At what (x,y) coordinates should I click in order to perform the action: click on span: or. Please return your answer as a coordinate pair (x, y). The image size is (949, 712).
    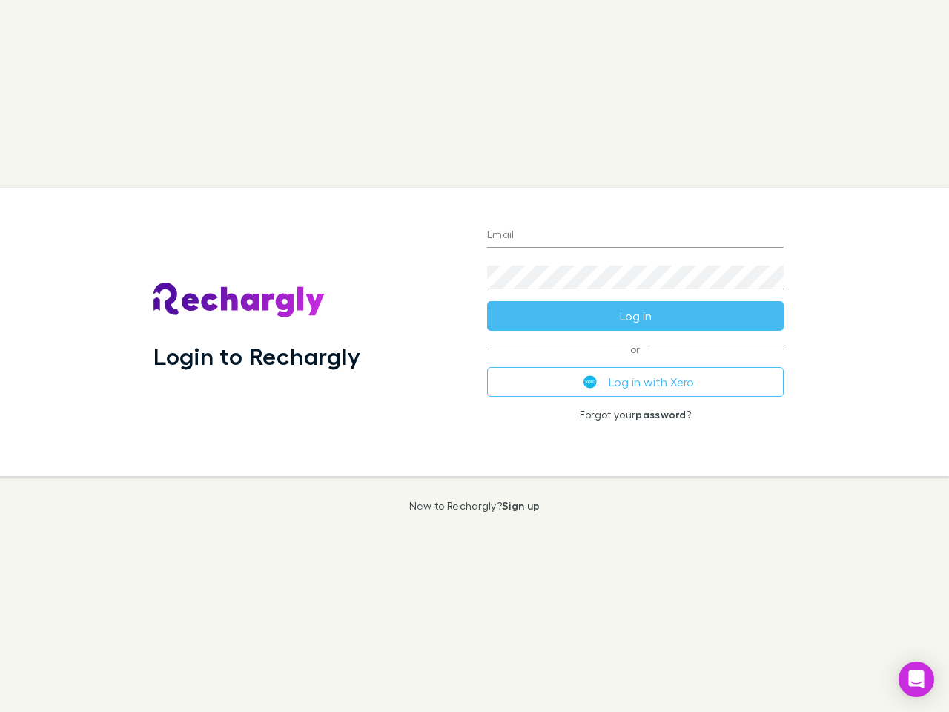
    Looking at the image, I should click on (635, 349).